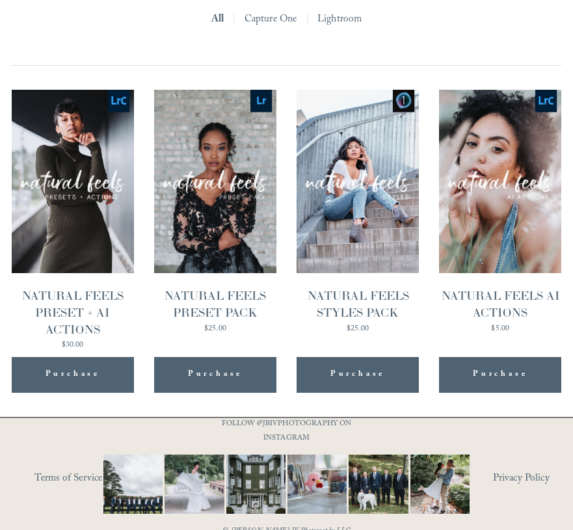  I want to click on a: Terms of Service, so click(80, 479).